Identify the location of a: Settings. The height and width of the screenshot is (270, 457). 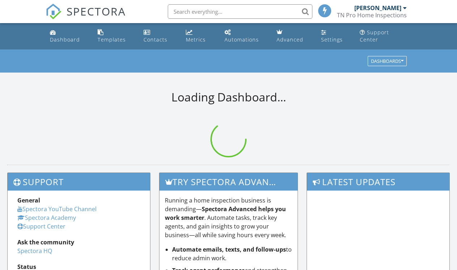
(334, 36).